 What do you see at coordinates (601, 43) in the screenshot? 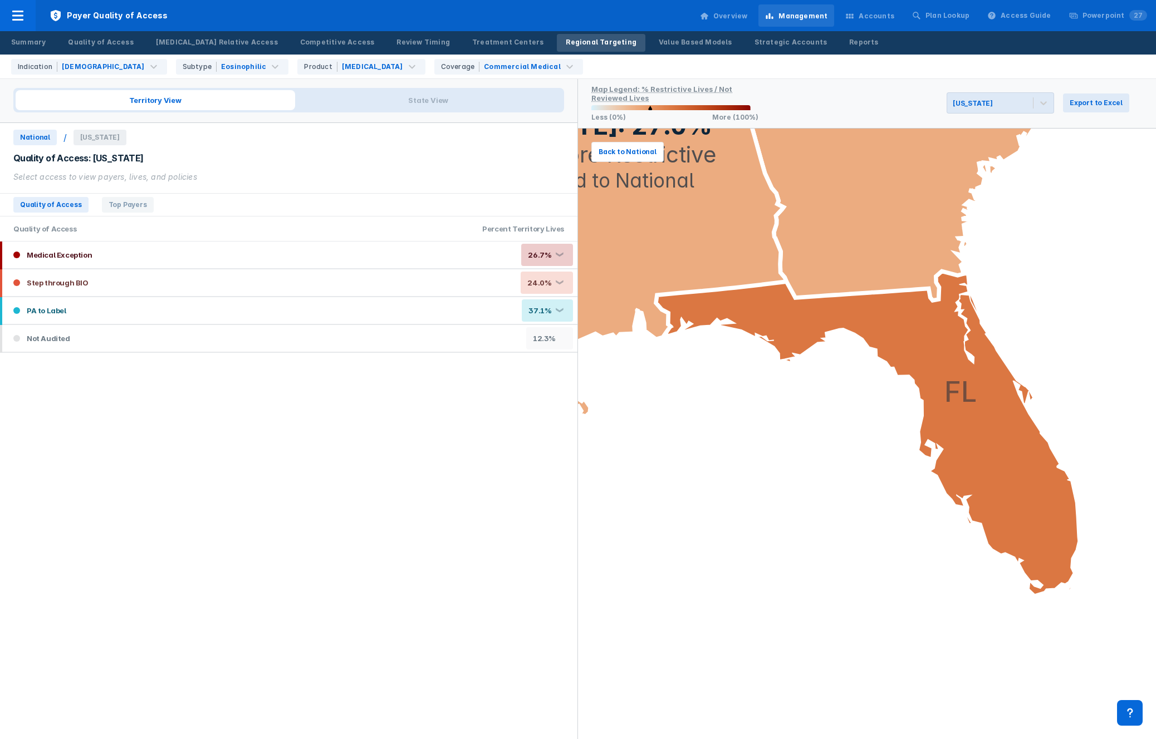
I see `a: Regional Targeting` at bounding box center [601, 43].